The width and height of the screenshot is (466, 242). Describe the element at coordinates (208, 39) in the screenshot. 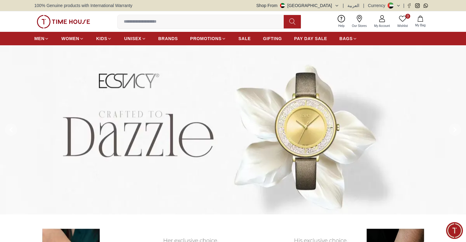

I see `a: PROMOTIONS` at that location.